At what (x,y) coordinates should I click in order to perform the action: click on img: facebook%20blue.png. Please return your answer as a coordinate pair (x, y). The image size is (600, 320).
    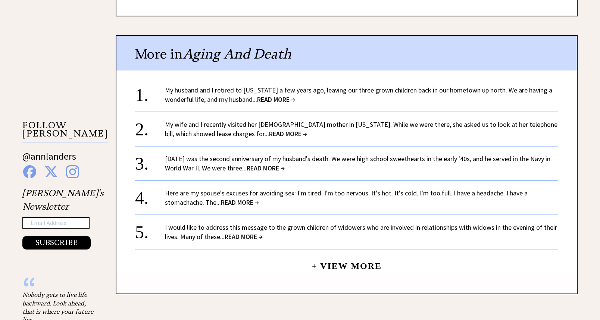
    Looking at the image, I should click on (29, 172).